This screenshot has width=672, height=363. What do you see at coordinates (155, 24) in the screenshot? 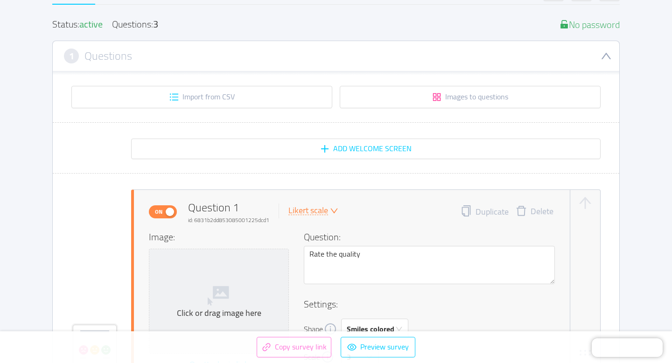
I see `div: 3` at bounding box center [155, 24].